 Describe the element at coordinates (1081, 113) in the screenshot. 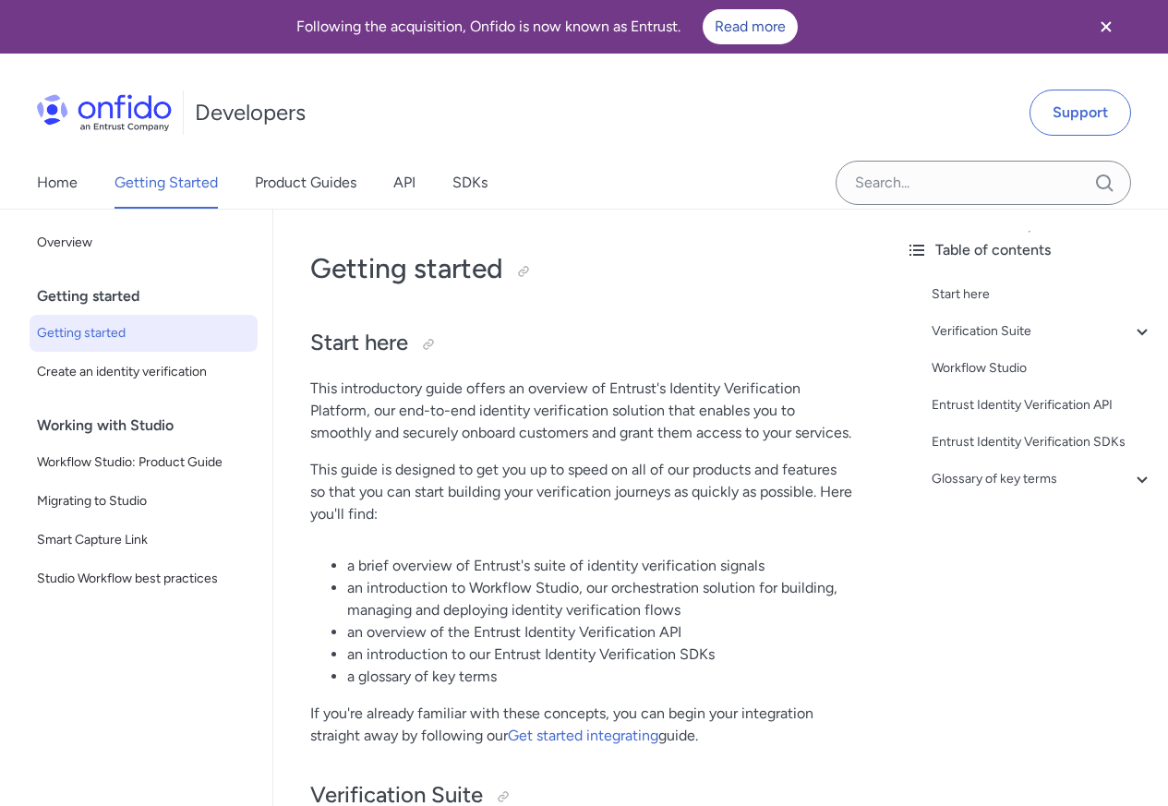

I see `a: Support` at that location.